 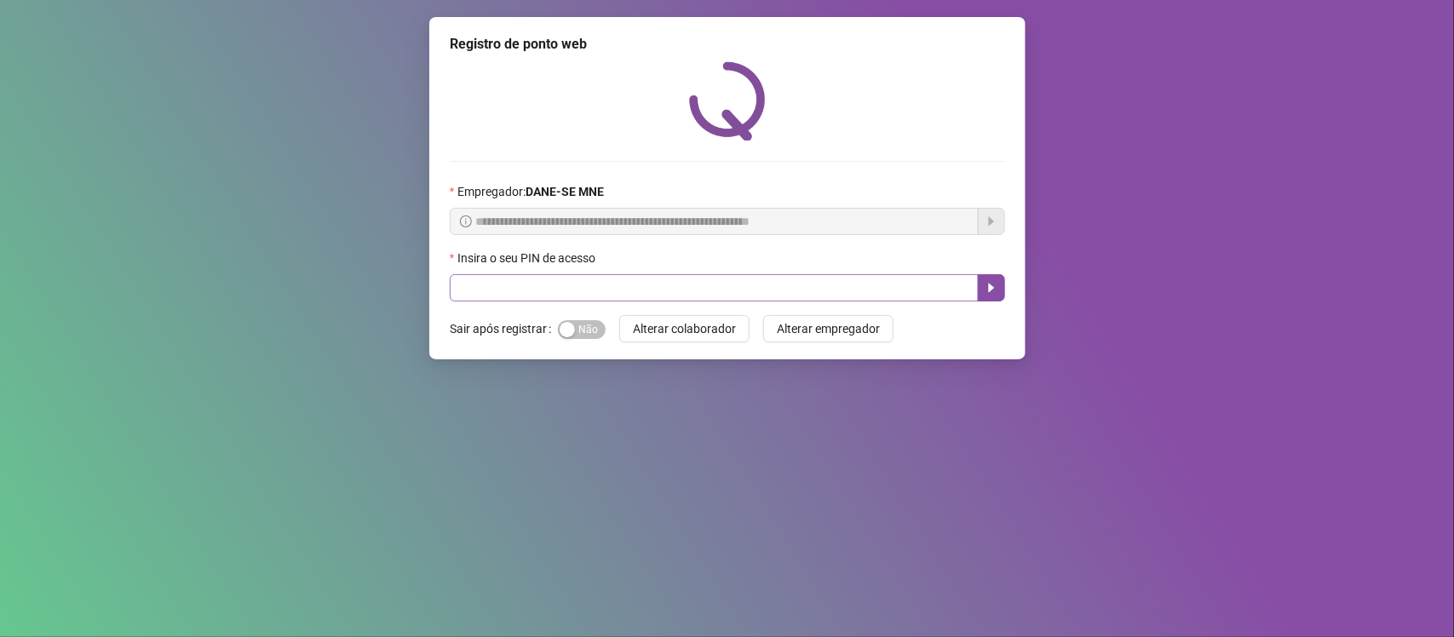 I want to click on label: Insira o seu PIN de acesso, so click(x=528, y=258).